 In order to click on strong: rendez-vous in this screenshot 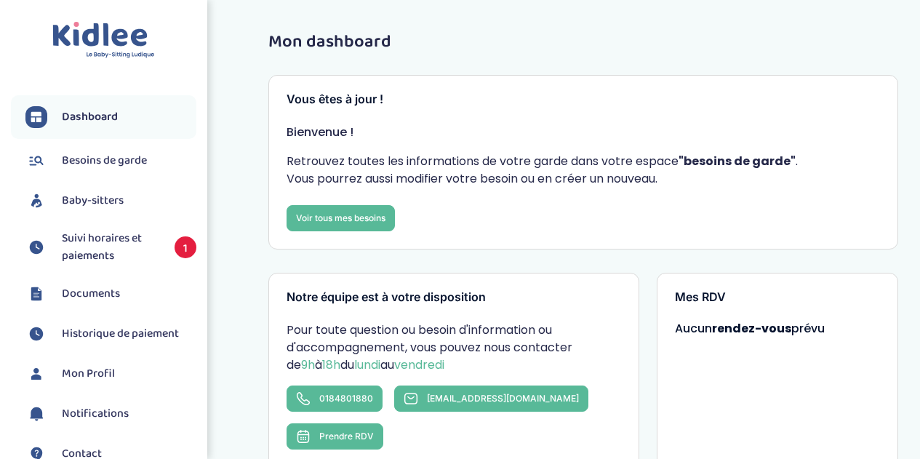, I will do `click(751, 328)`.